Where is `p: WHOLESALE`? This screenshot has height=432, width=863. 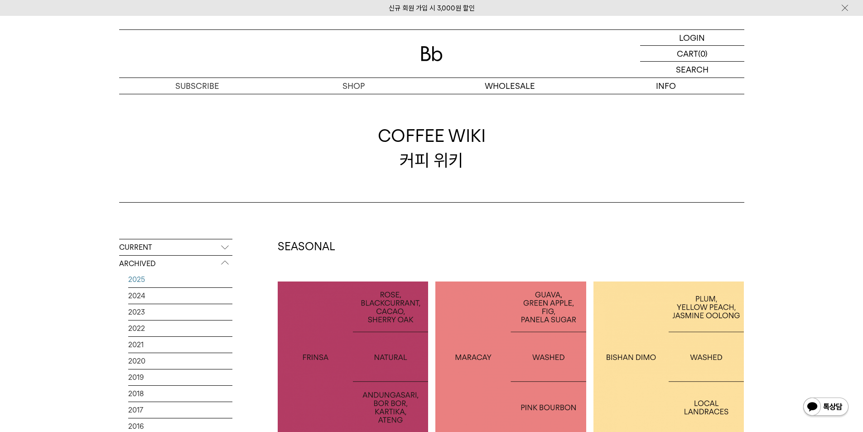 p: WHOLESALE is located at coordinates (510, 86).